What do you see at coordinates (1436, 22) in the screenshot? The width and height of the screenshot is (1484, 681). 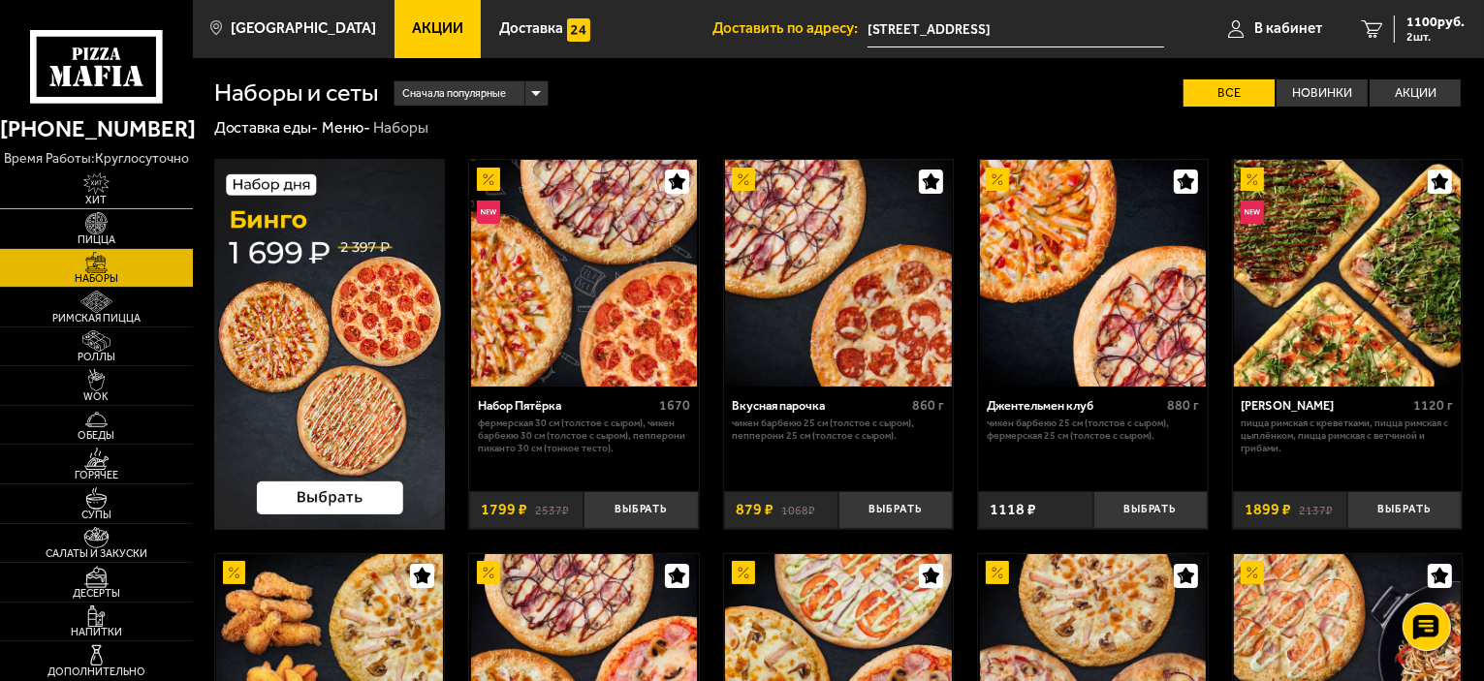 I see `span: 1100 руб.` at bounding box center [1436, 22].